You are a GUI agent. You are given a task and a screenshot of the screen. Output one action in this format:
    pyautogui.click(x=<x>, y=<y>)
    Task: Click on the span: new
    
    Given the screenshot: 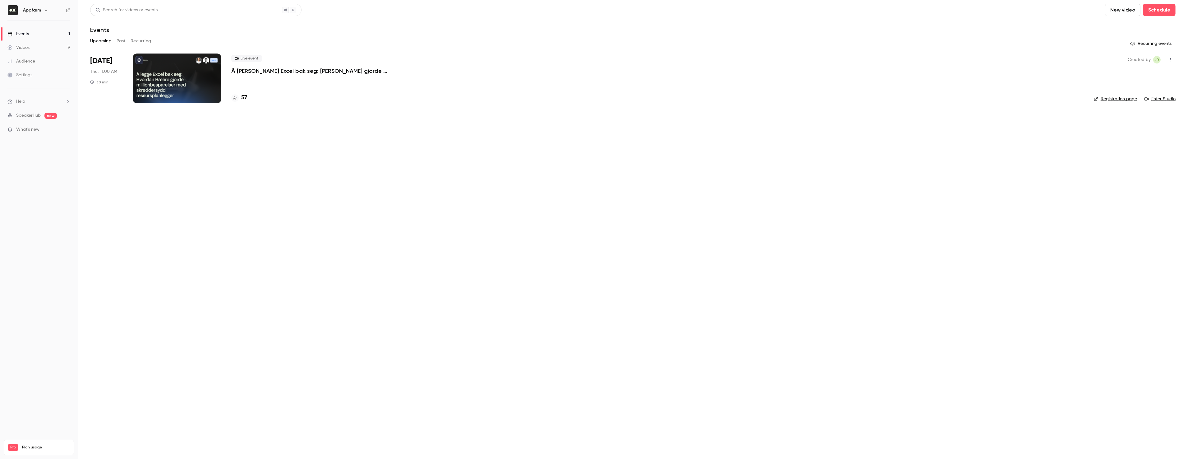 What is the action you would take?
    pyautogui.click(x=51, y=116)
    